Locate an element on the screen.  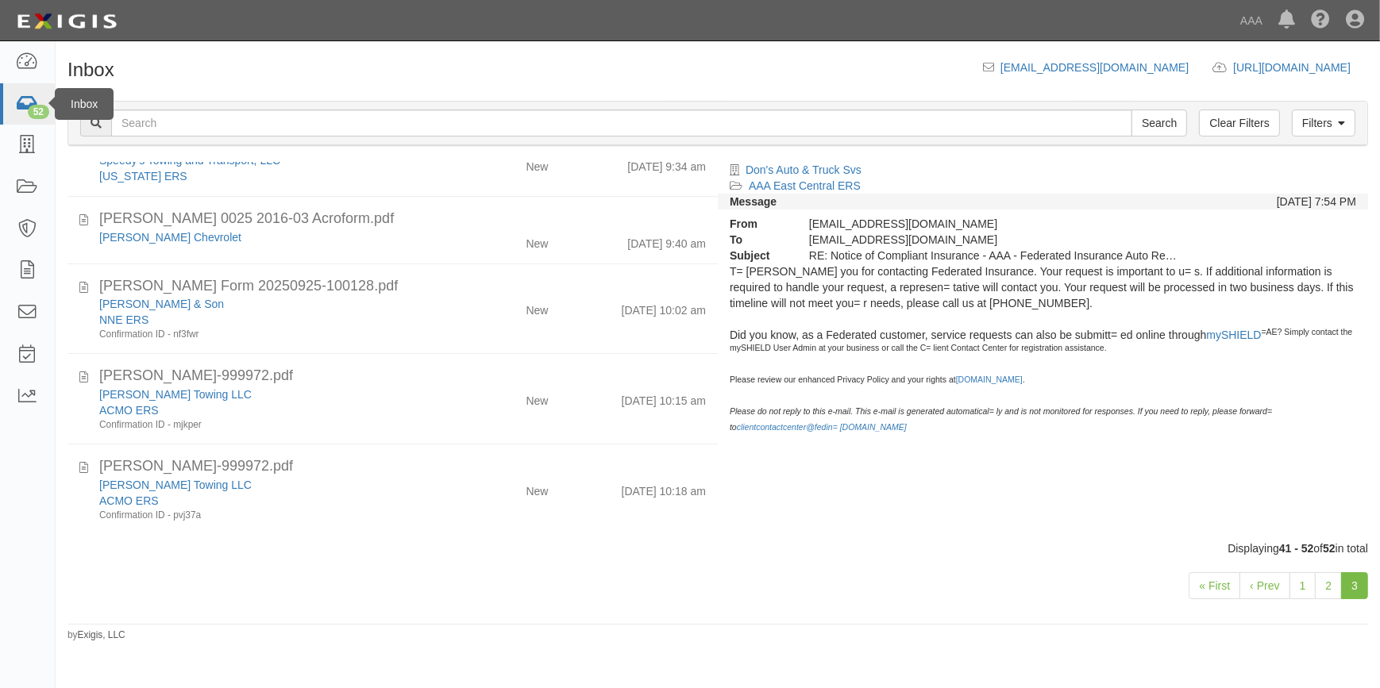
i: Help Center - Complianz is located at coordinates (1320, 21).